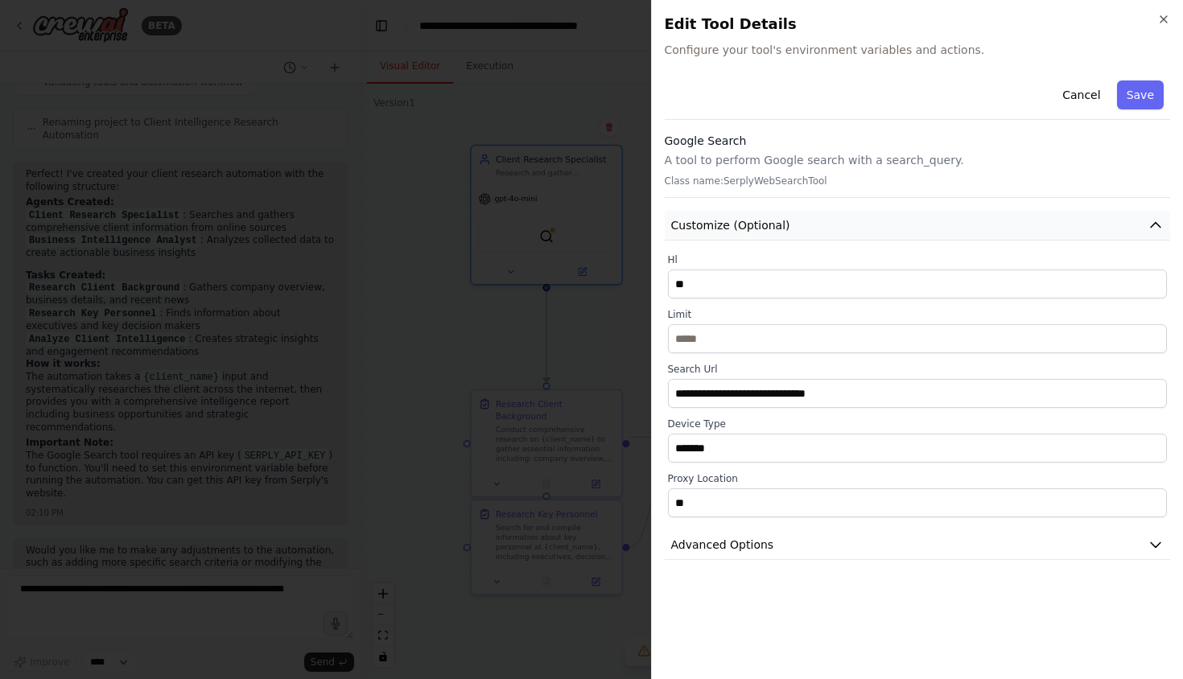 The width and height of the screenshot is (1183, 679). Describe the element at coordinates (917, 225) in the screenshot. I see `button: Customize (Optional)` at that location.